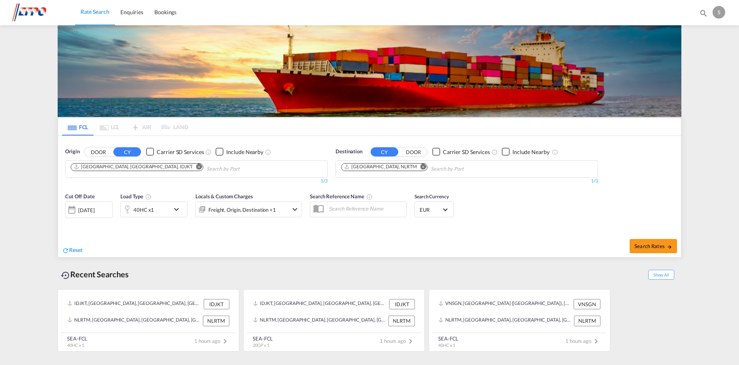  I want to click on md-pagination-wrapper: Use the left and right arrow keys to navigate between tabs, so click(125, 127).